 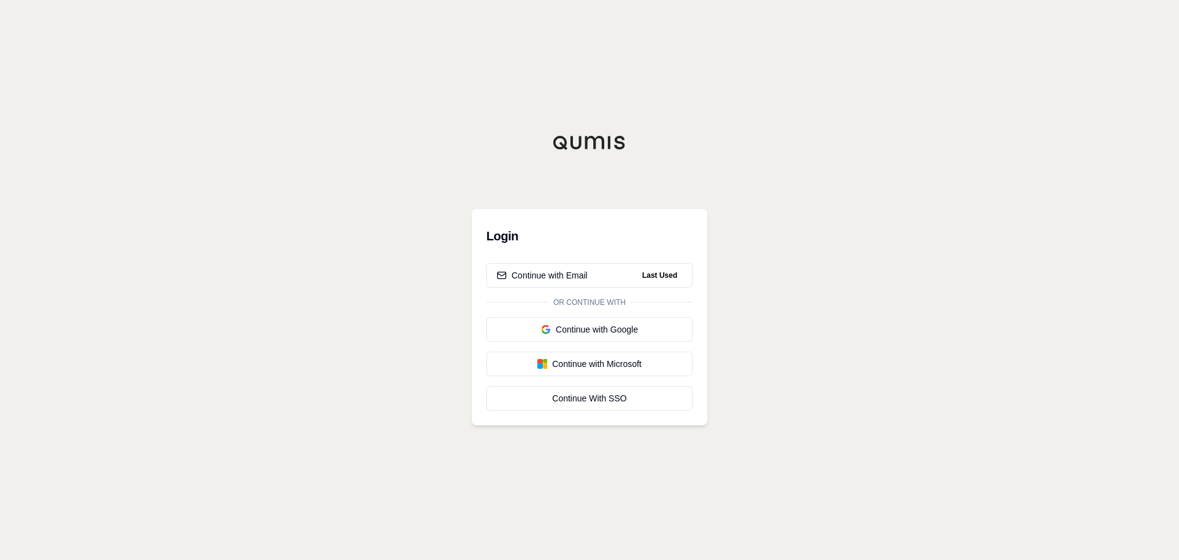 I want to click on button: Continue with EmailLast Used, so click(x=590, y=275).